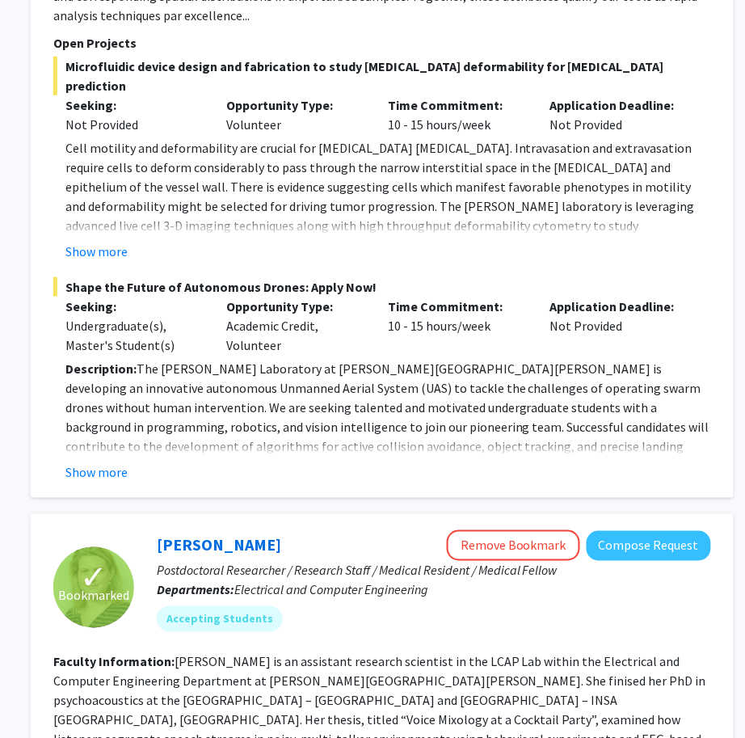  What do you see at coordinates (649, 546) in the screenshot?
I see `button: Compose Request to Moira-Phoebe Huet` at bounding box center [649, 546].